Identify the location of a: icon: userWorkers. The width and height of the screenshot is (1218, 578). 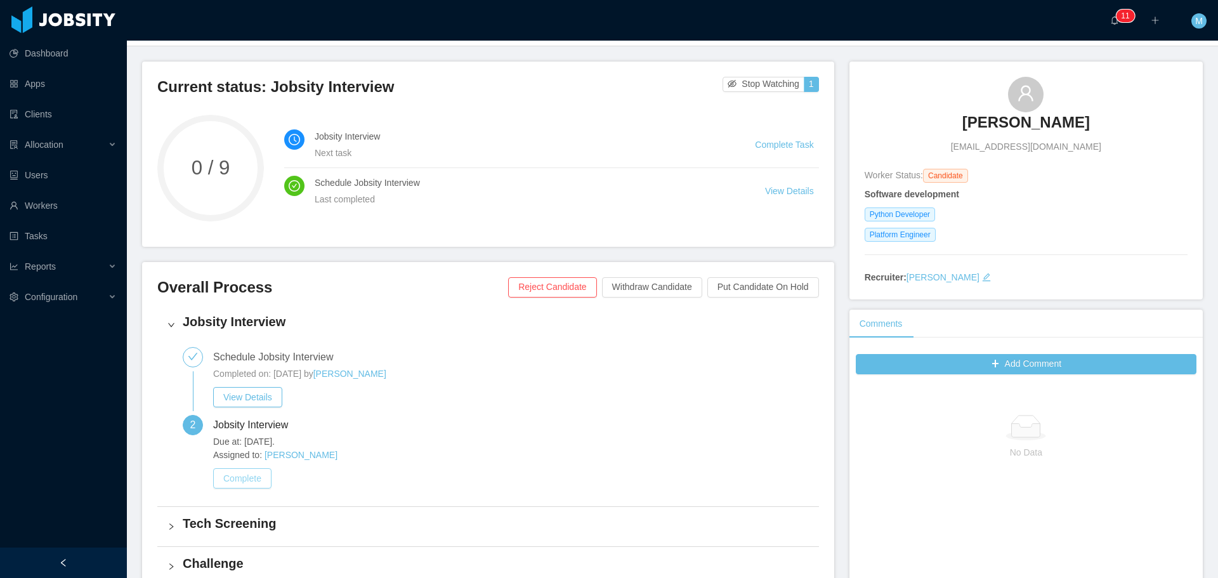
(63, 205).